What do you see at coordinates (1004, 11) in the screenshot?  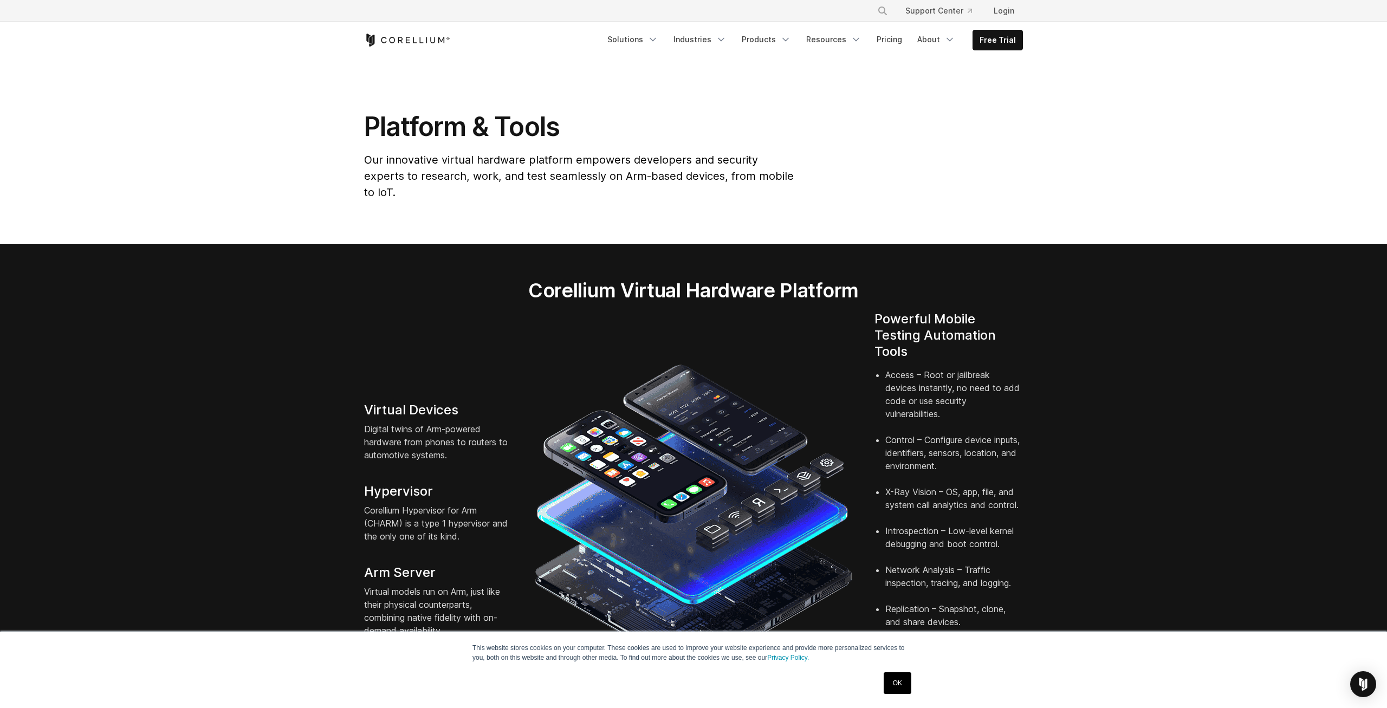 I see `a: Login` at bounding box center [1004, 11].